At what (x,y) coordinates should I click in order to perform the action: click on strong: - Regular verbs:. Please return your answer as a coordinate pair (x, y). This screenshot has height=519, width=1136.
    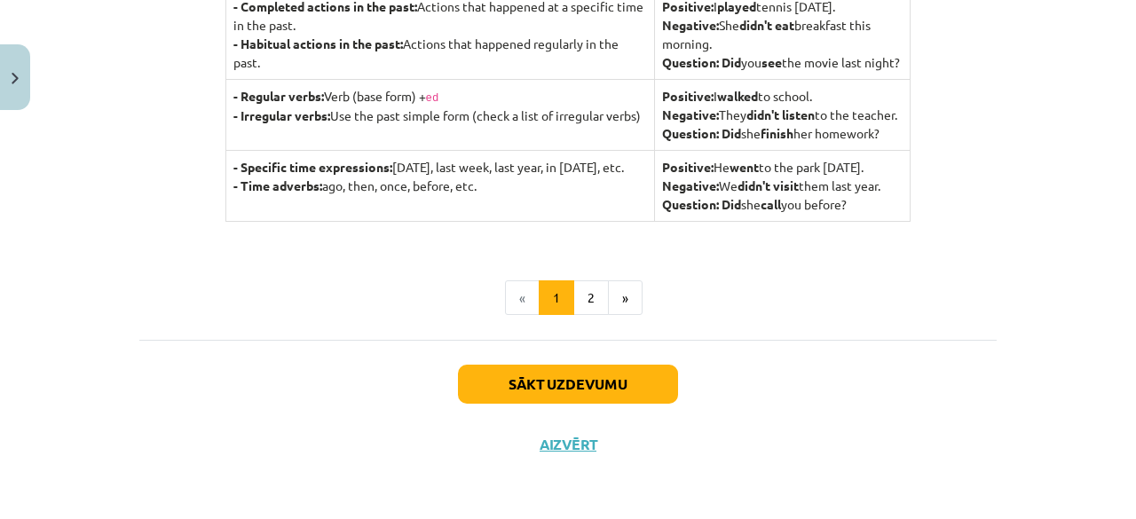
    Looking at the image, I should click on (279, 96).